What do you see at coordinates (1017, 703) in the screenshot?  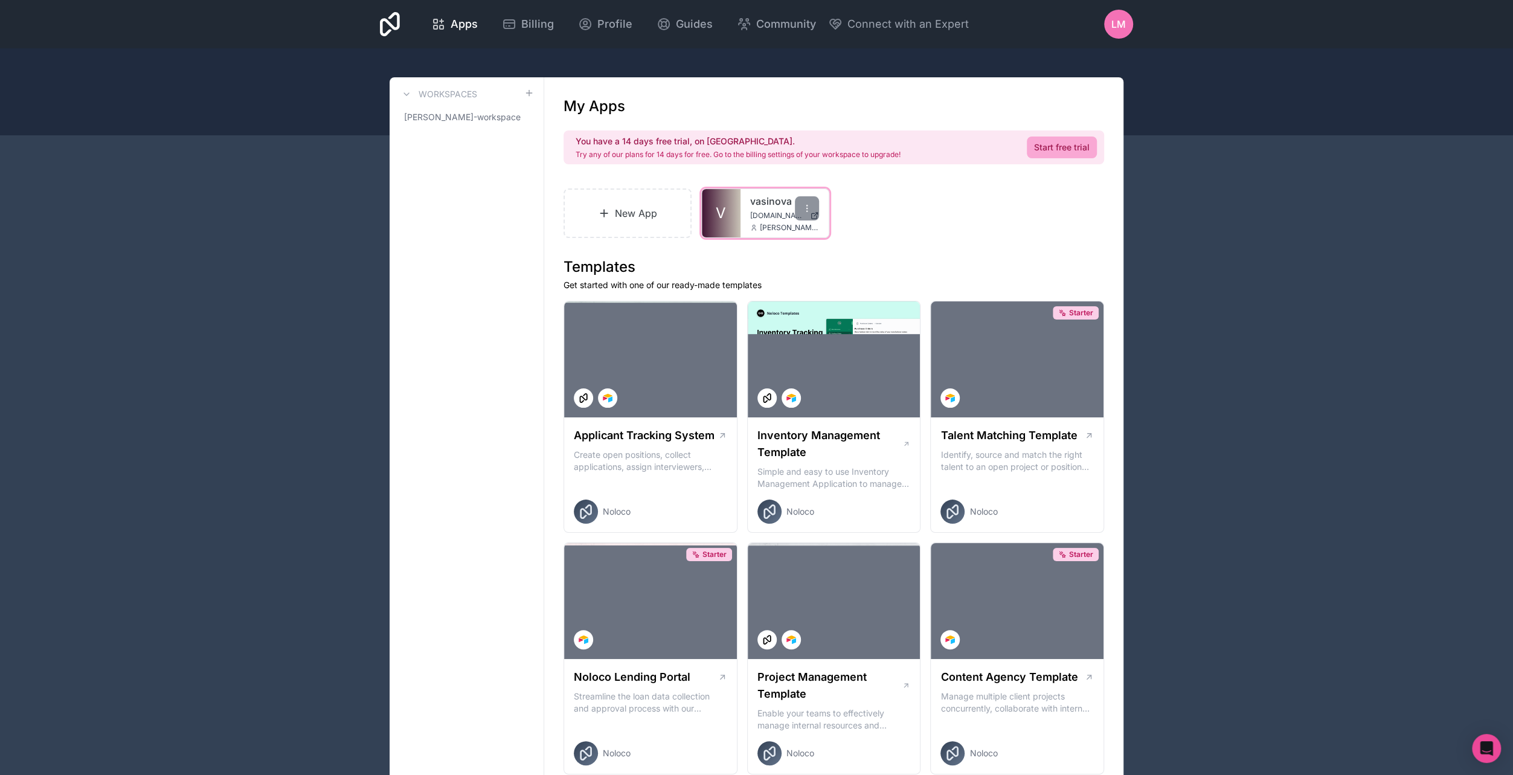 I see `p: Manage multiple client projects concurrently, collaborate with internal and external stakeholders...` at bounding box center [1017, 703].